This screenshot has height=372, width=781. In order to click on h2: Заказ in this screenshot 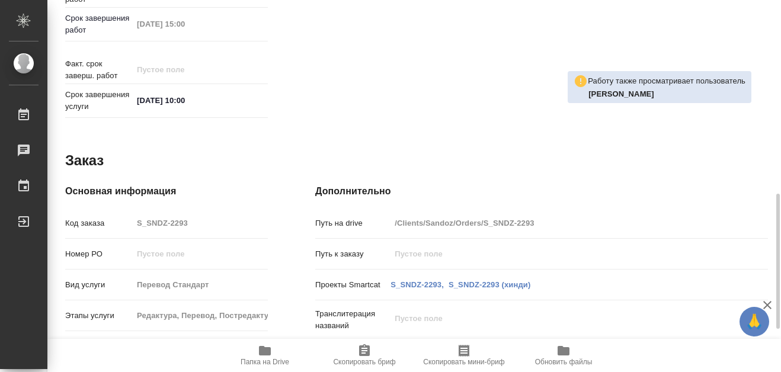, I will do `click(84, 161)`.